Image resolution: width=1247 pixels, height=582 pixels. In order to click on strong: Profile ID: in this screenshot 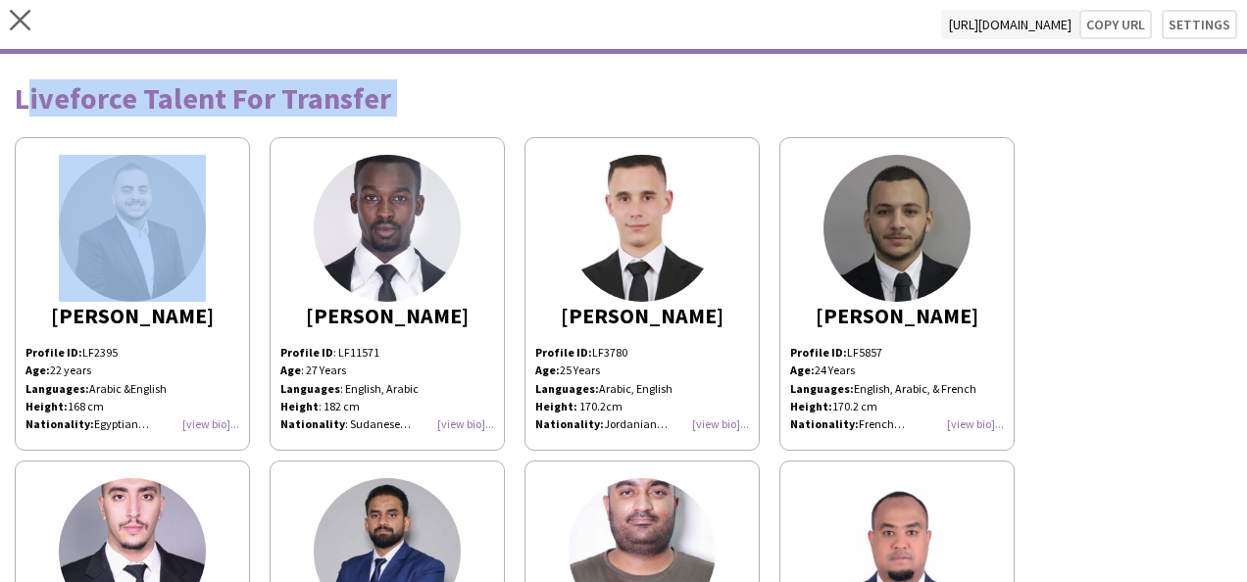, I will do `click(818, 352)`.